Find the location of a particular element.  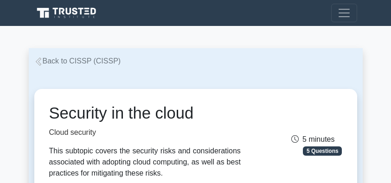

span: 5 Questions is located at coordinates (322, 151).